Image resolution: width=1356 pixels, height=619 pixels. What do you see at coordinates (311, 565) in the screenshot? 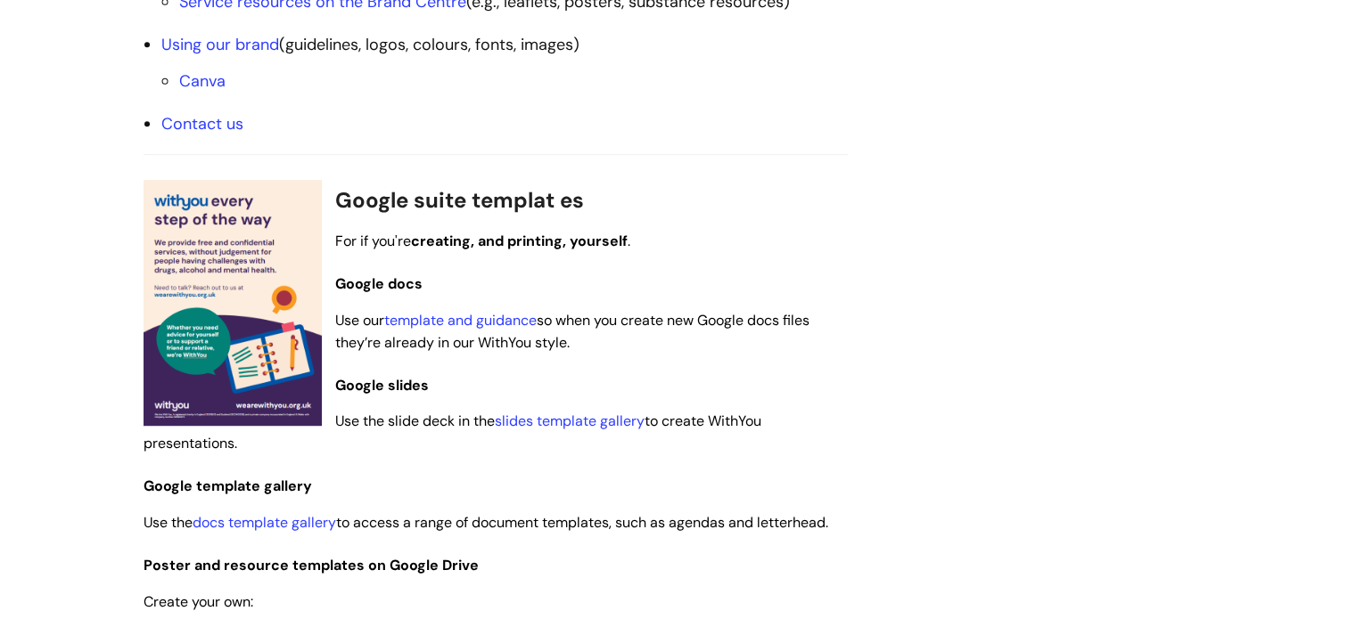
I see `span: Poster and resource templates on Google Drive` at bounding box center [311, 565].